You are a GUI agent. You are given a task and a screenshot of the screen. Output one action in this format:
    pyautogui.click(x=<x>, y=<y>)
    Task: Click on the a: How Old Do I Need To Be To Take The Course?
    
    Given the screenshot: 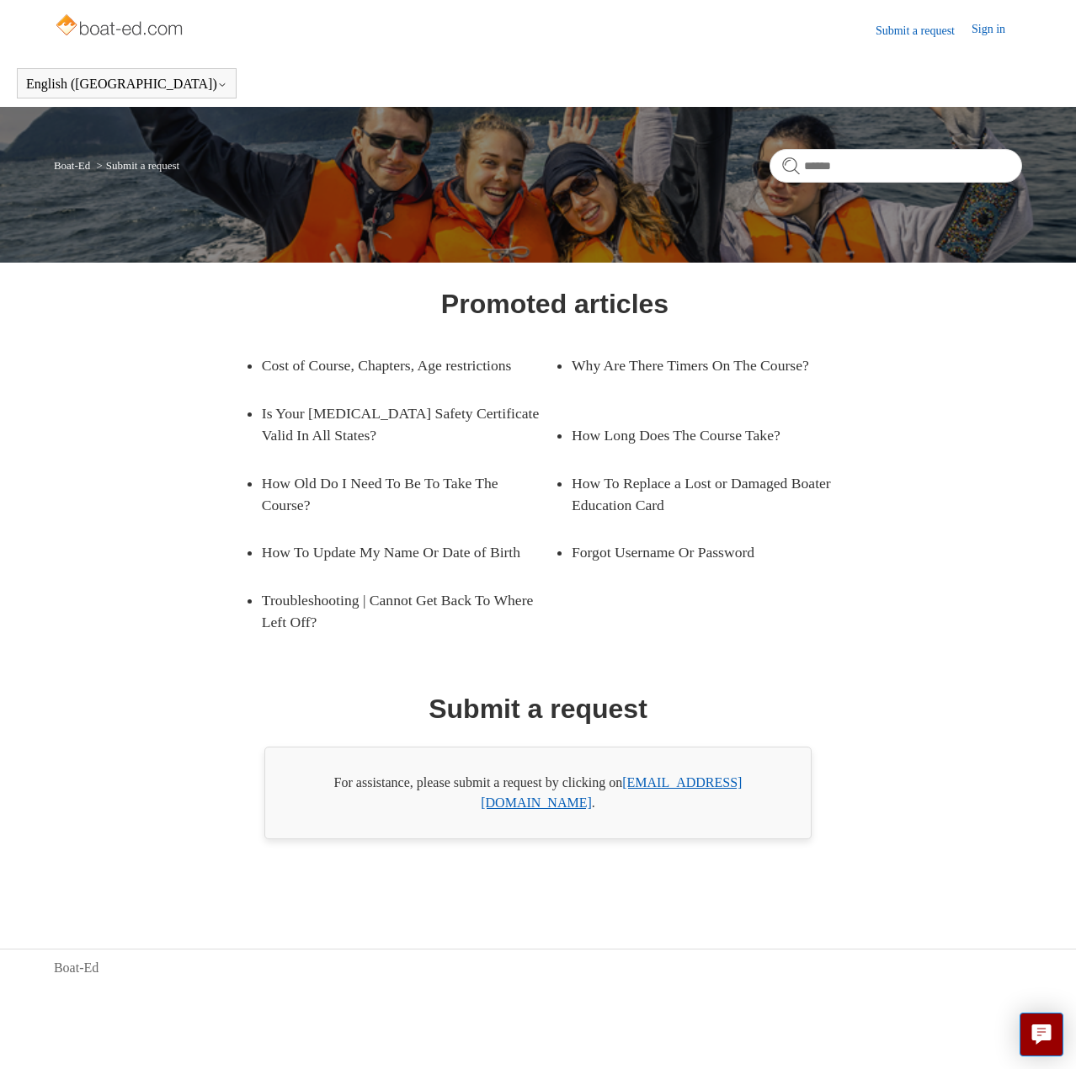 What is the action you would take?
    pyautogui.click(x=396, y=494)
    